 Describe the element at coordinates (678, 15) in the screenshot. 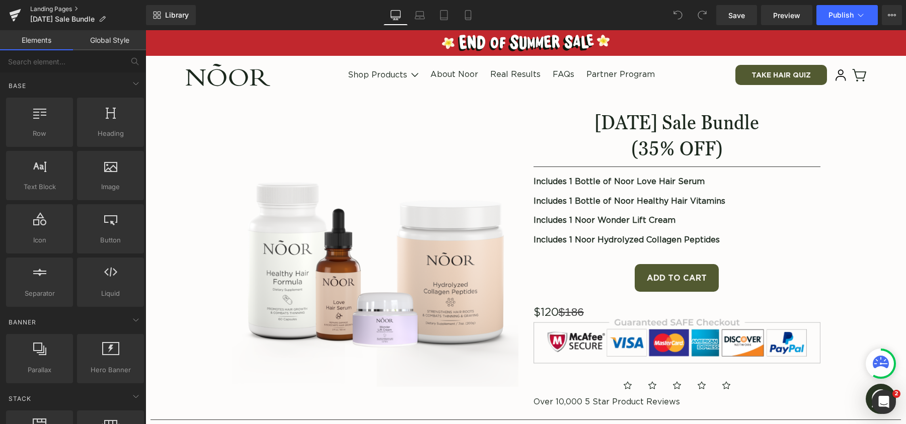

I see `button: Undo` at that location.